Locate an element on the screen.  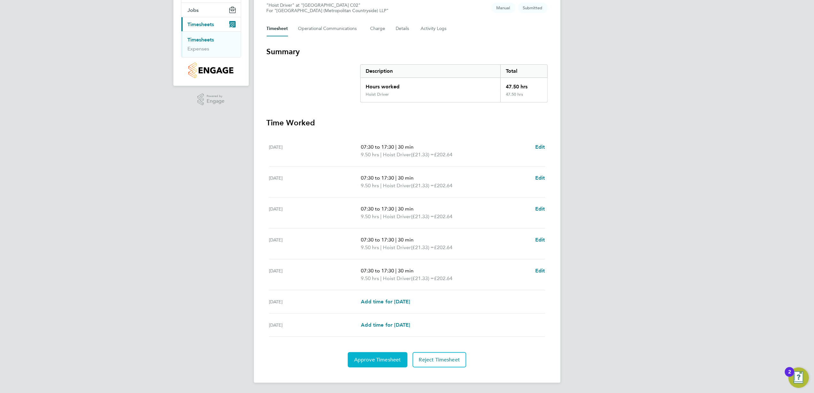
span: This timesheet is Submitted. is located at coordinates (532, 8).